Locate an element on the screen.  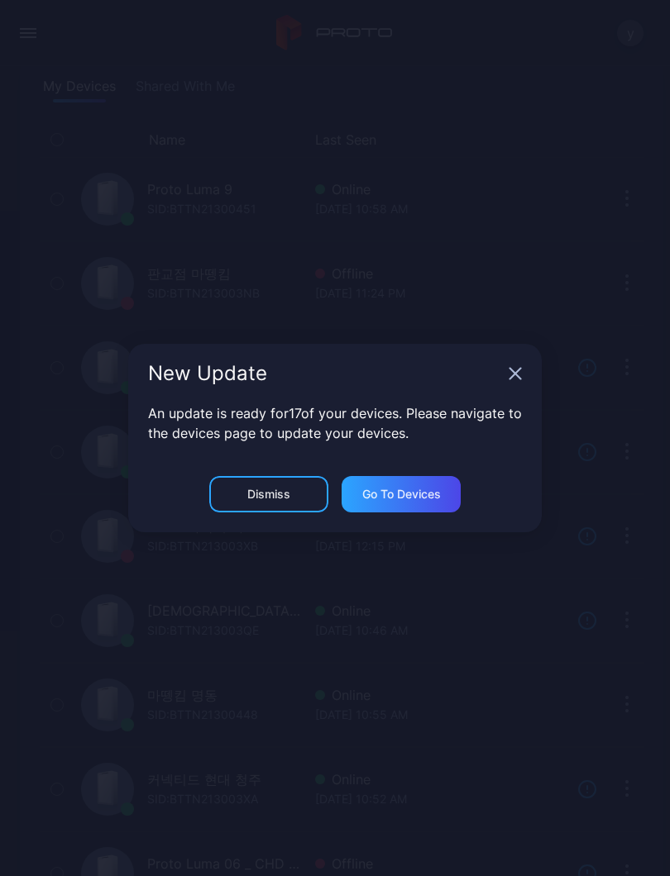
div: New Update is located at coordinates (325, 374).